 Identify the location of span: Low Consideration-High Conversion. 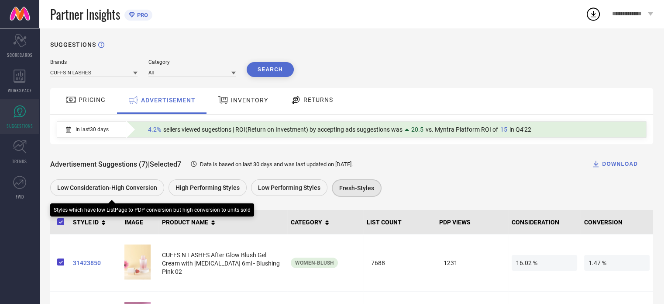
(107, 187).